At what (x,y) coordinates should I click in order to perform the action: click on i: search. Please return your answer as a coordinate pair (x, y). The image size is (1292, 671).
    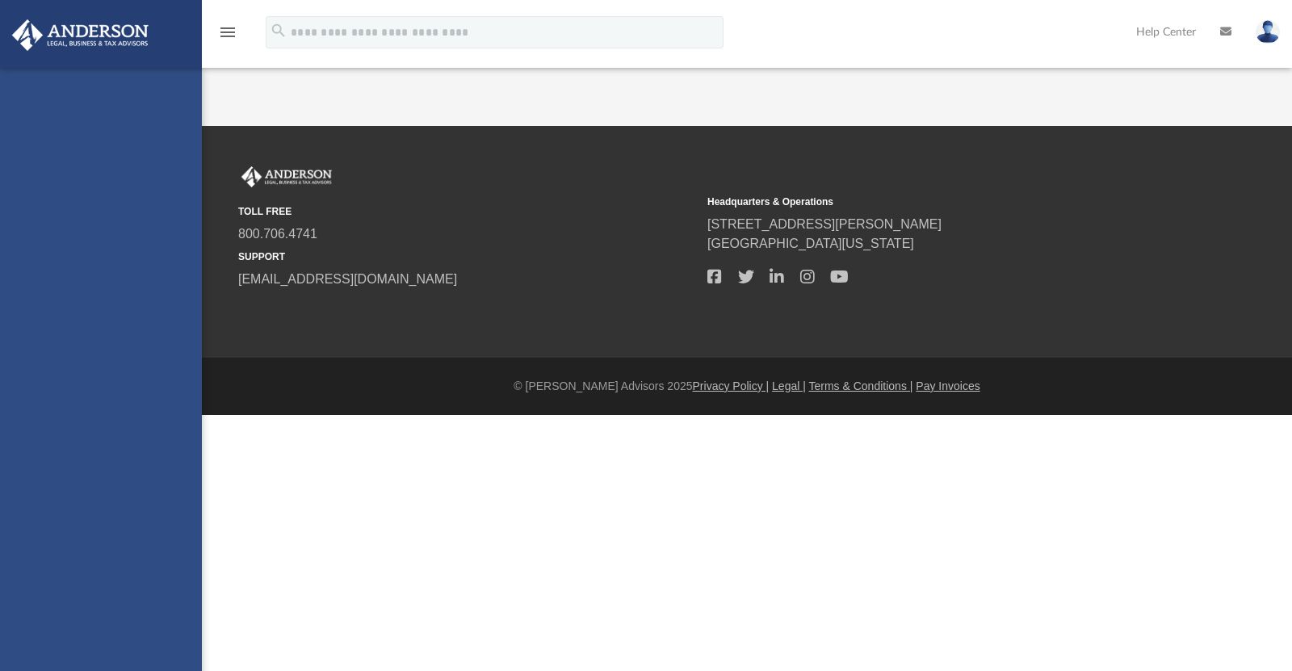
    Looking at the image, I should click on (279, 31).